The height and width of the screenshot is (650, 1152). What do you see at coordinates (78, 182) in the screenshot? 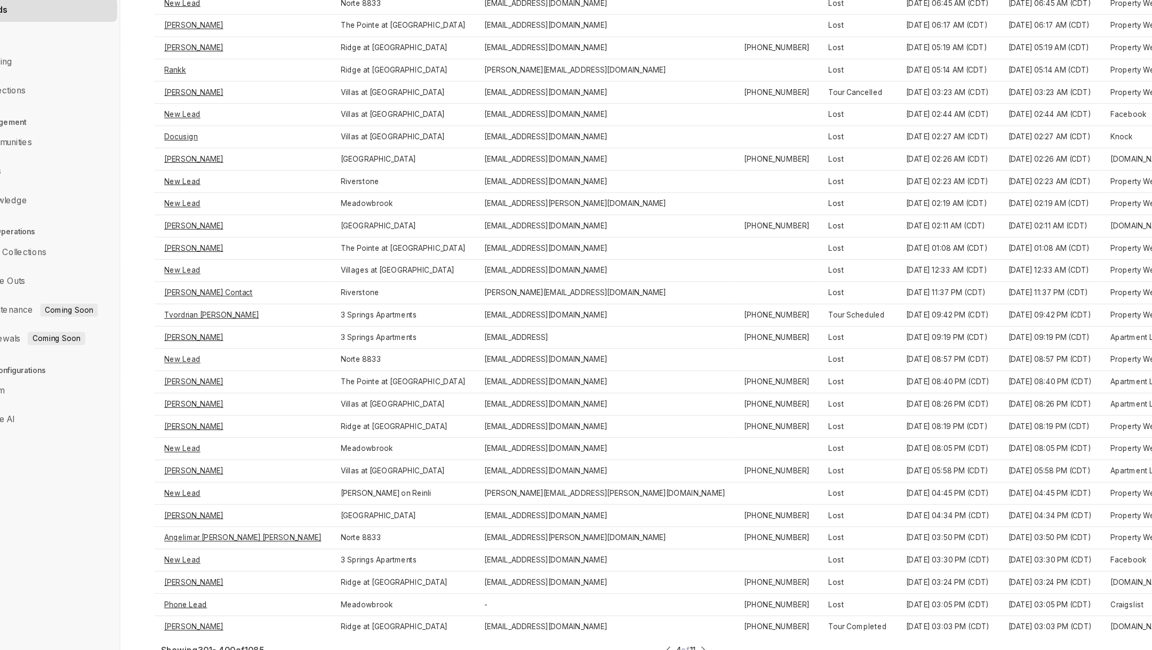
I see `h3: Data Management` at bounding box center [78, 182].